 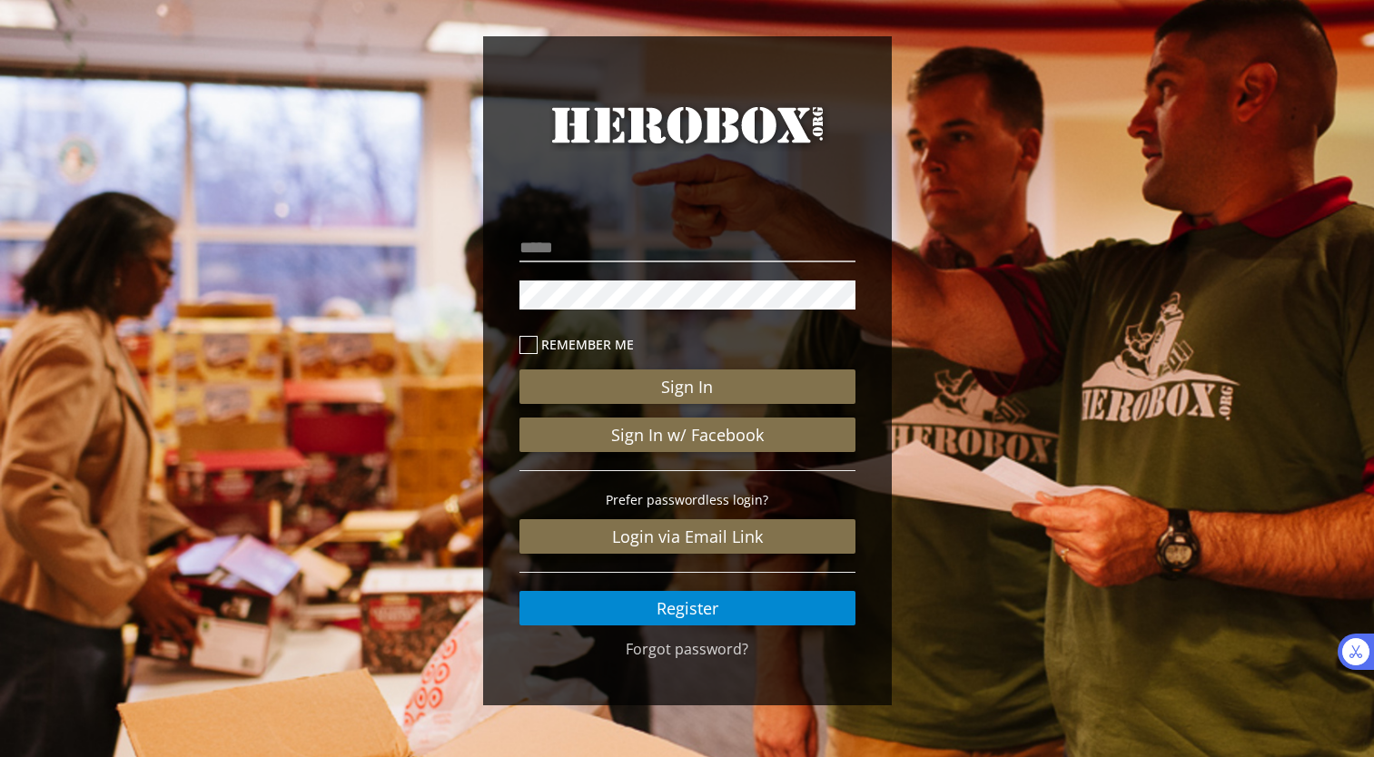 I want to click on p: Prefer passwordless login?, so click(x=687, y=499).